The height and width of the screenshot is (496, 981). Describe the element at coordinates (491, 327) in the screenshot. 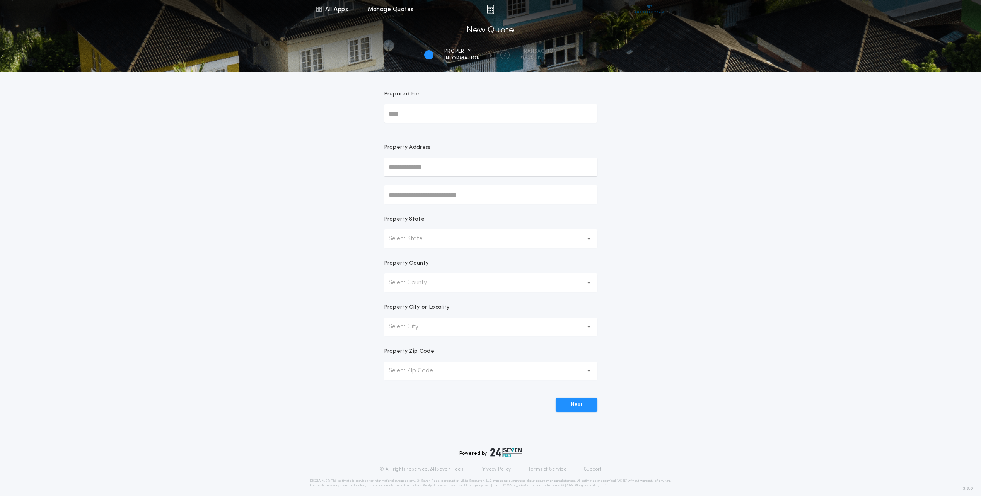

I see `button: Select City` at that location.